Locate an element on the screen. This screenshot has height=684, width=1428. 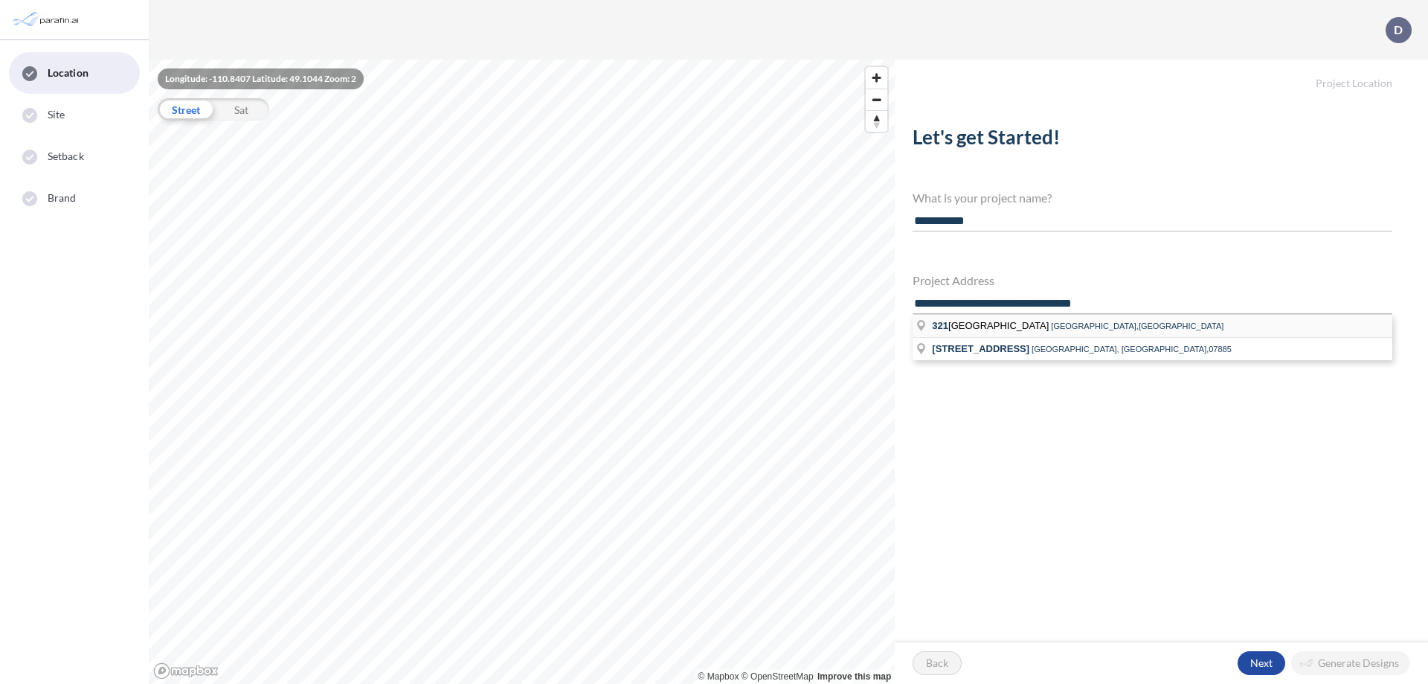
img: Parafin is located at coordinates (47, 19).